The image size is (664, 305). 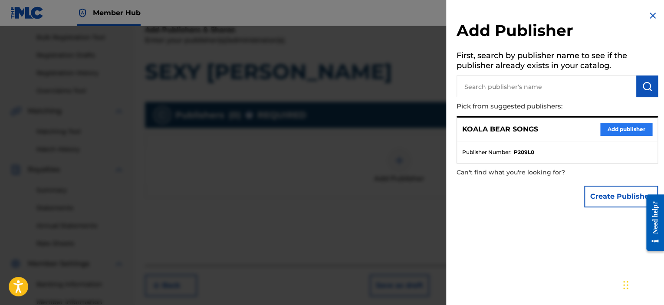 What do you see at coordinates (27, 13) in the screenshot?
I see `img: MLC Logo` at bounding box center [27, 13].